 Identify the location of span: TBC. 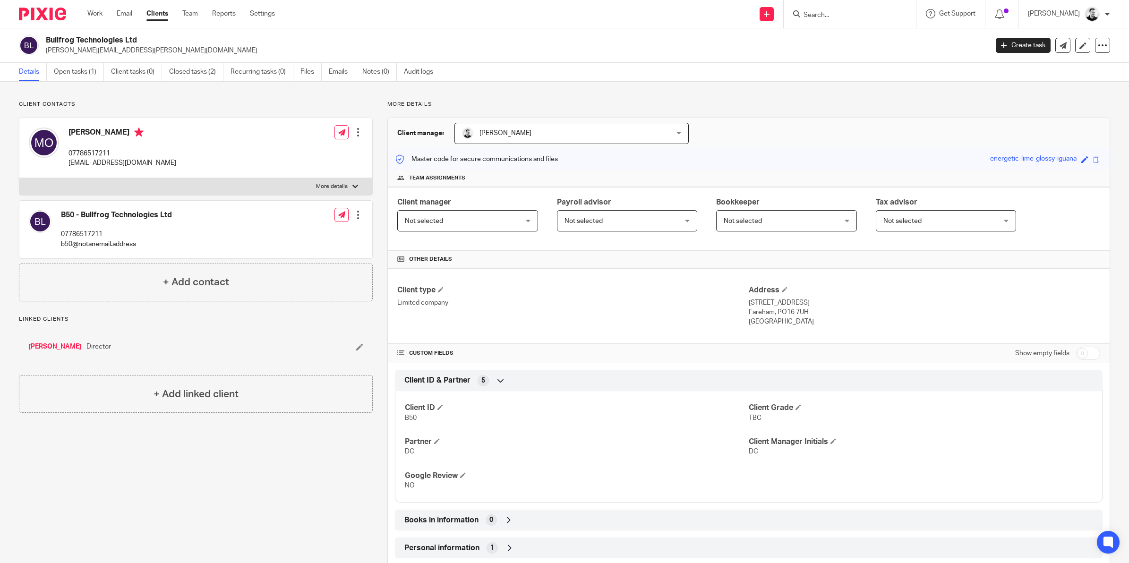
(755, 418).